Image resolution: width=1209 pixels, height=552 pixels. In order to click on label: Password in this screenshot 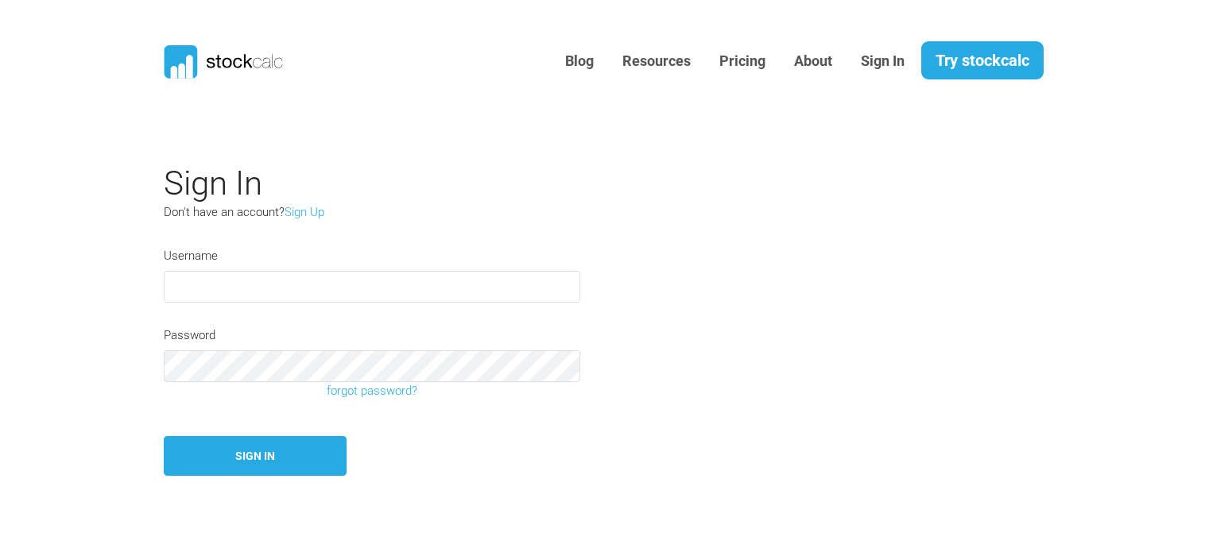, I will do `click(189, 335)`.